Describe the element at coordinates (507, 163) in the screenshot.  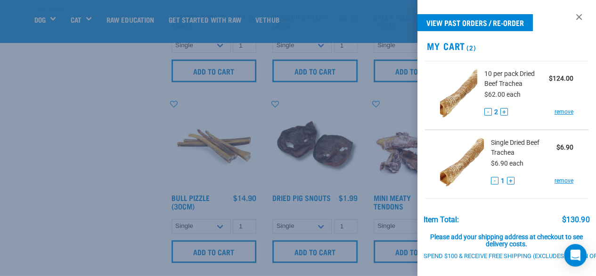
I see `span: $6.90 each` at that location.